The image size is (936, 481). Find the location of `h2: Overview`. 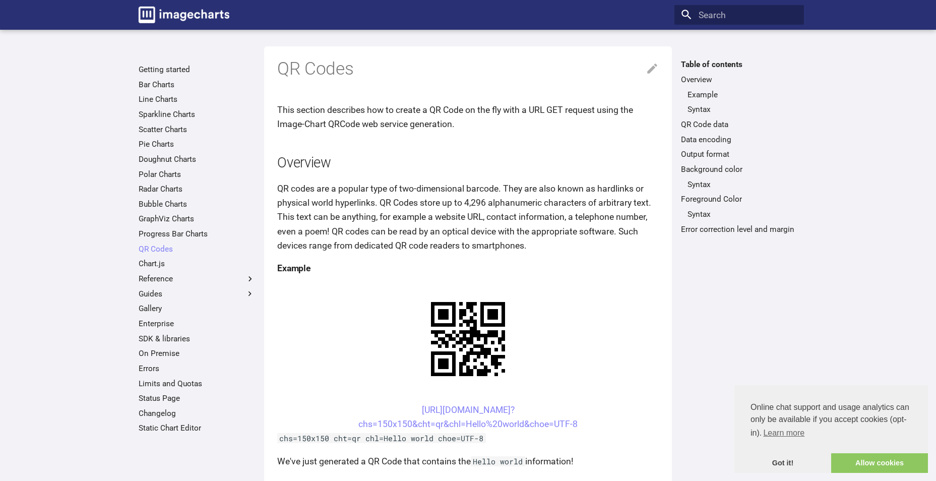

h2: Overview is located at coordinates (468, 163).